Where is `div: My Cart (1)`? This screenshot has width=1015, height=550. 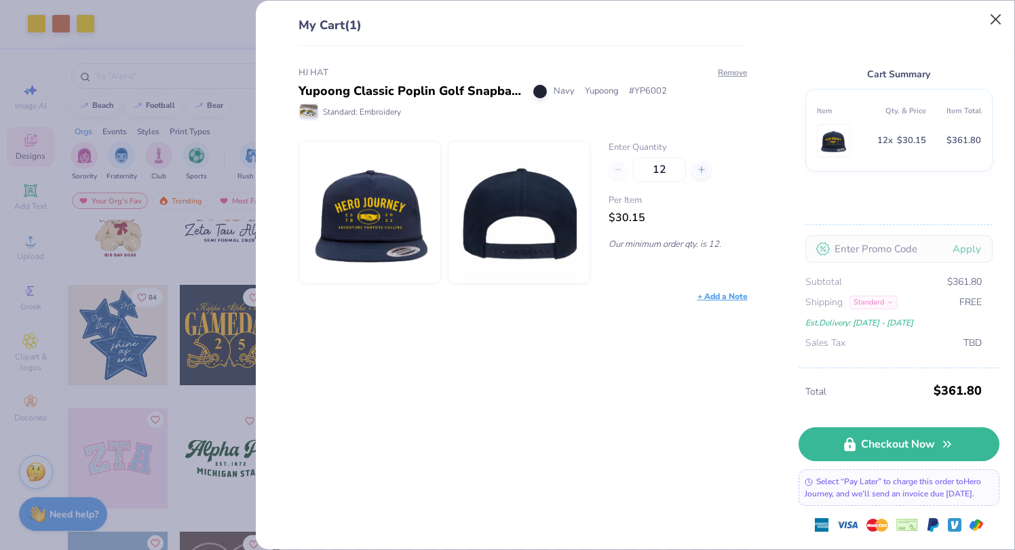 div: My Cart (1) is located at coordinates (523, 31).